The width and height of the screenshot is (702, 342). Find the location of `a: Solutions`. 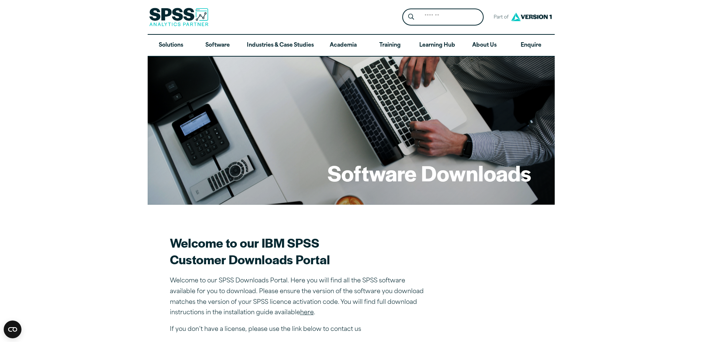

a: Solutions is located at coordinates (171, 46).